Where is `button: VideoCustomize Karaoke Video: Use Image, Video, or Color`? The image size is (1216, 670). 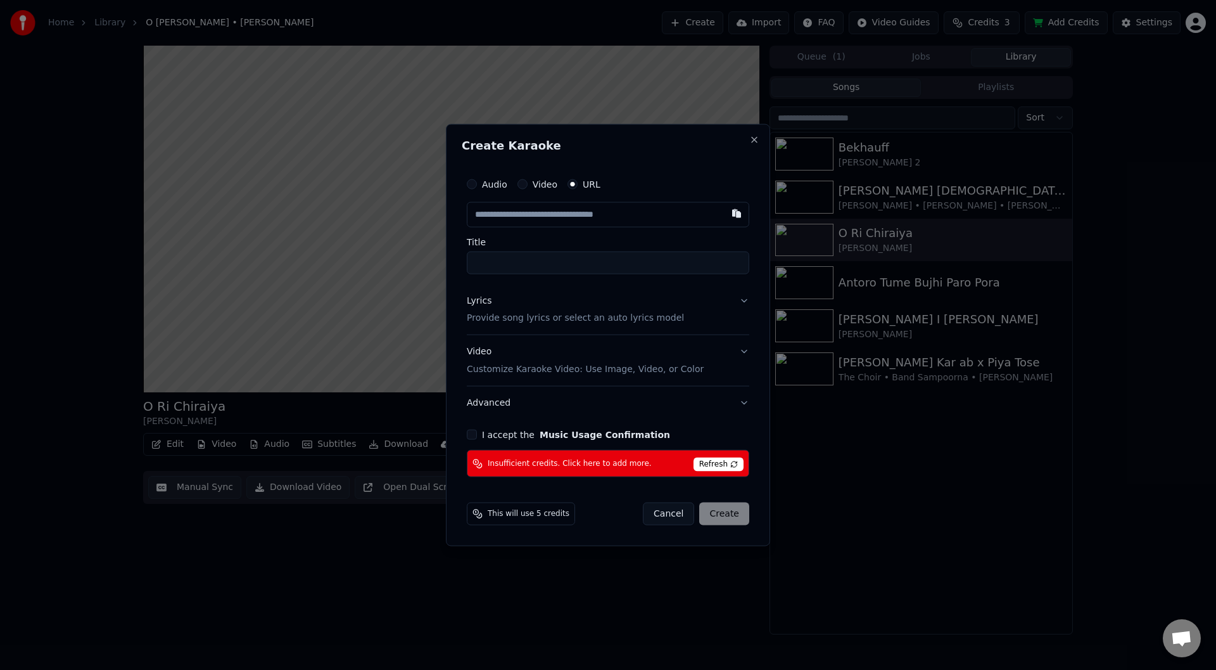
button: VideoCustomize Karaoke Video: Use Image, Video, or Color is located at coordinates (608, 360).